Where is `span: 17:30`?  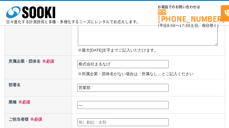
span: 17:30 is located at coordinates (185, 25).